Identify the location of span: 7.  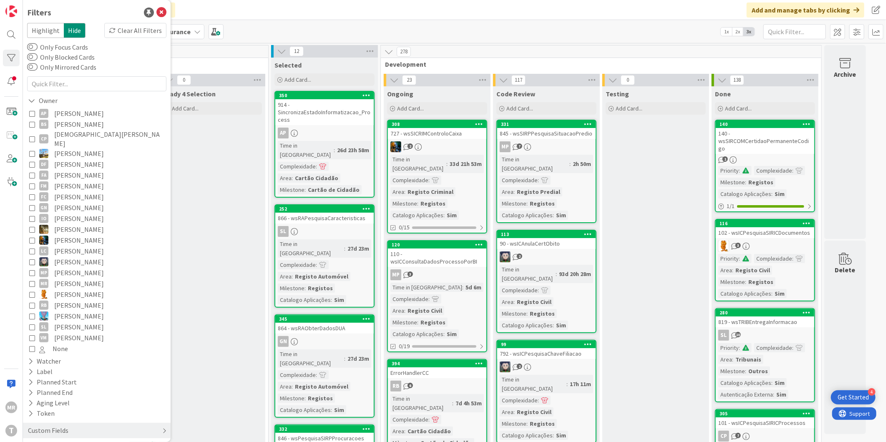
(519, 146).